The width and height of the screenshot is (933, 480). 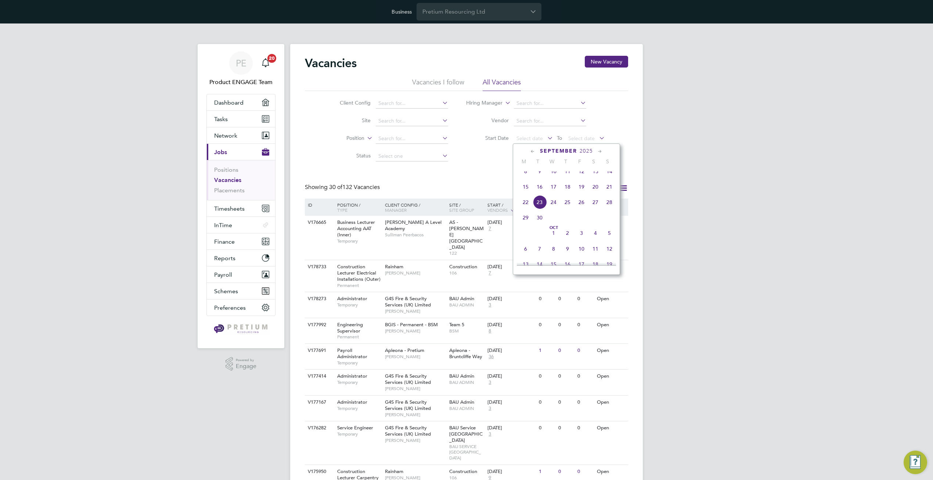 I want to click on span: Finance, so click(x=224, y=242).